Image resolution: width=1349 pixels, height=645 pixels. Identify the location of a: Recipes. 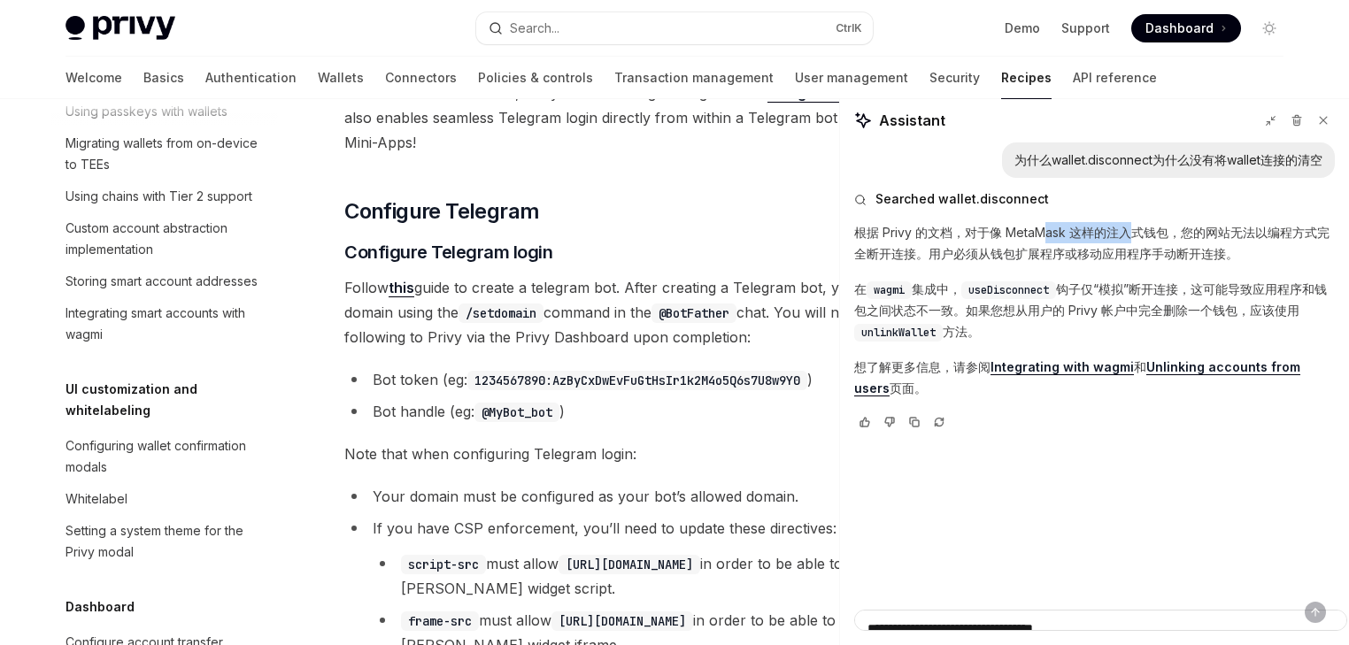
(1026, 78).